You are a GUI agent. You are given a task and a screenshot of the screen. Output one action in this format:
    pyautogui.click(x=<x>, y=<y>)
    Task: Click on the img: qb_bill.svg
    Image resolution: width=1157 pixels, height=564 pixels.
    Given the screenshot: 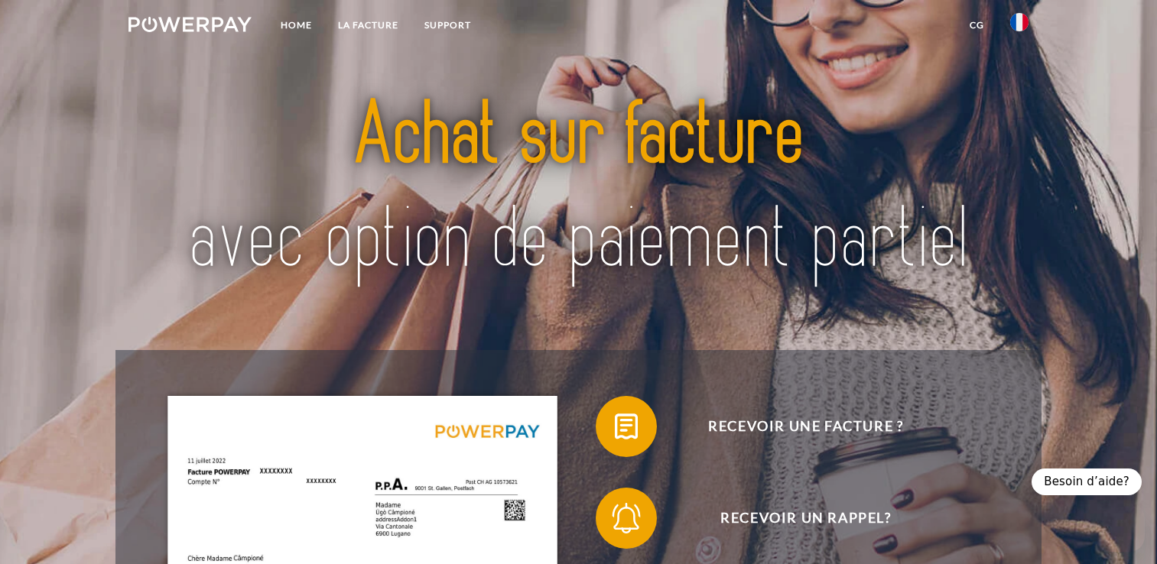 What is the action you would take?
    pyautogui.click(x=626, y=427)
    